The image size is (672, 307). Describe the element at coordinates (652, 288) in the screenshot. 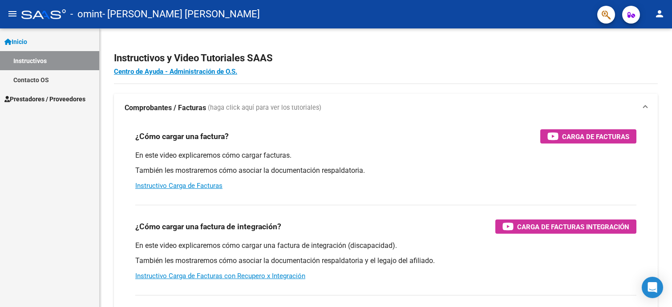

I see `div: Open Intercom Messenger` at that location.